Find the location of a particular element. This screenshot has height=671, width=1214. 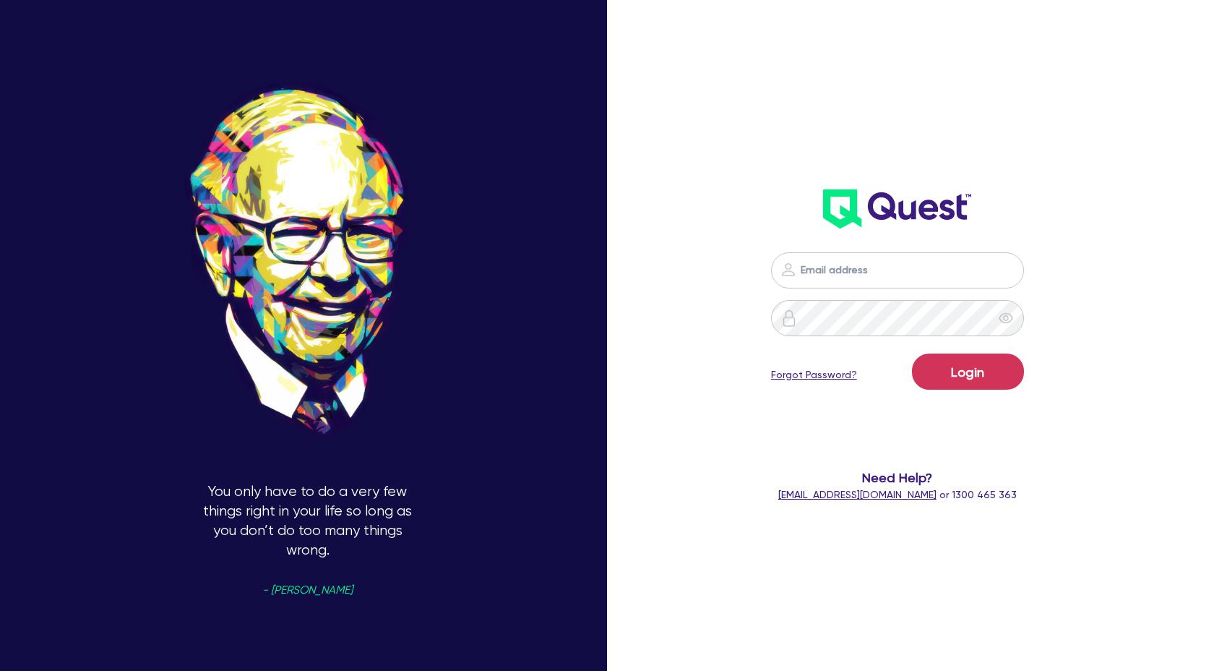

span: Need Help? is located at coordinates (898, 477).